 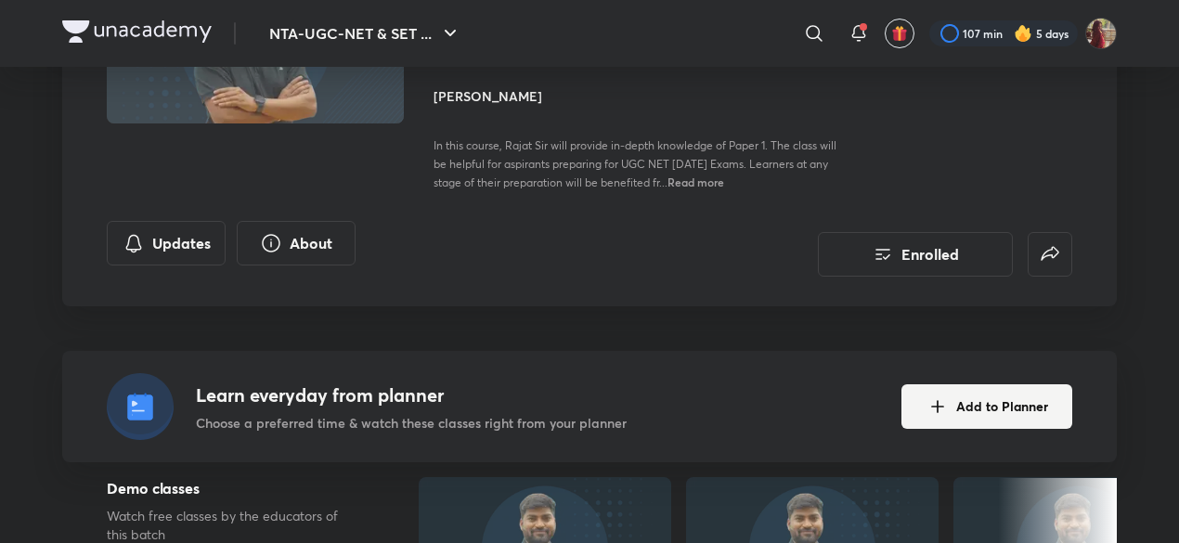 What do you see at coordinates (987, 407) in the screenshot?
I see `button: Add to Planner` at bounding box center [987, 407].